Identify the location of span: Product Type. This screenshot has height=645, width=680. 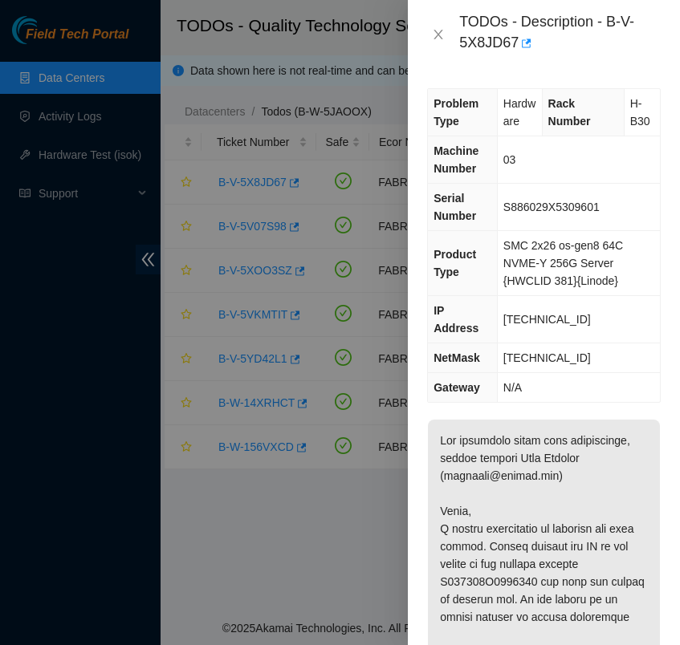
(454, 263).